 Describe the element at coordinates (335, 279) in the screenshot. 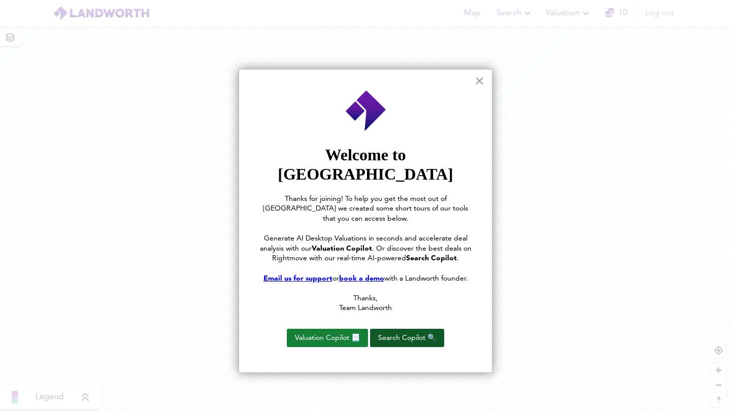

I see `span: or` at that location.